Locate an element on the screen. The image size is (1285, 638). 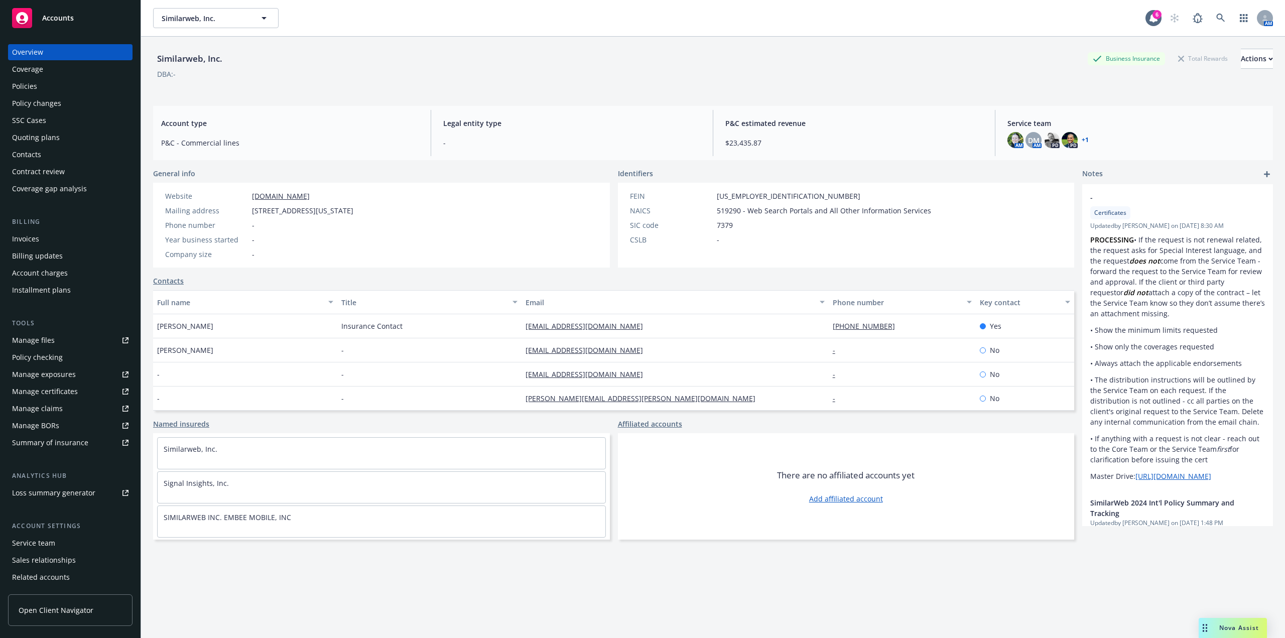
div: SSC Cases is located at coordinates (29, 120).